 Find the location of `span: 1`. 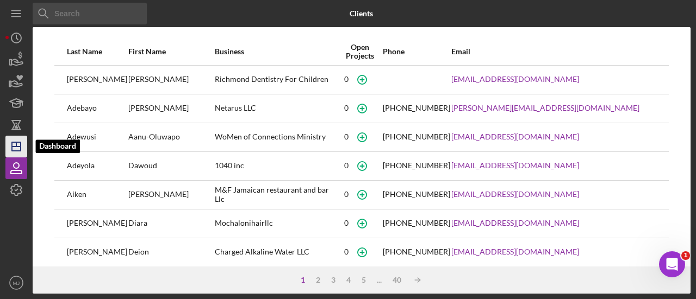

span: 1 is located at coordinates (685, 256).